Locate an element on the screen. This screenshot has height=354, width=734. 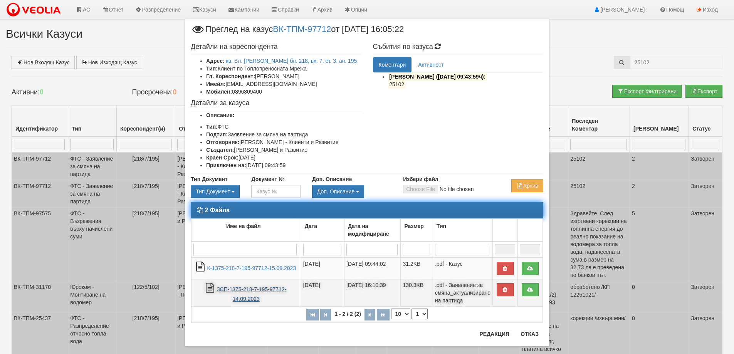
b: Име на файл is located at coordinates (244, 226).